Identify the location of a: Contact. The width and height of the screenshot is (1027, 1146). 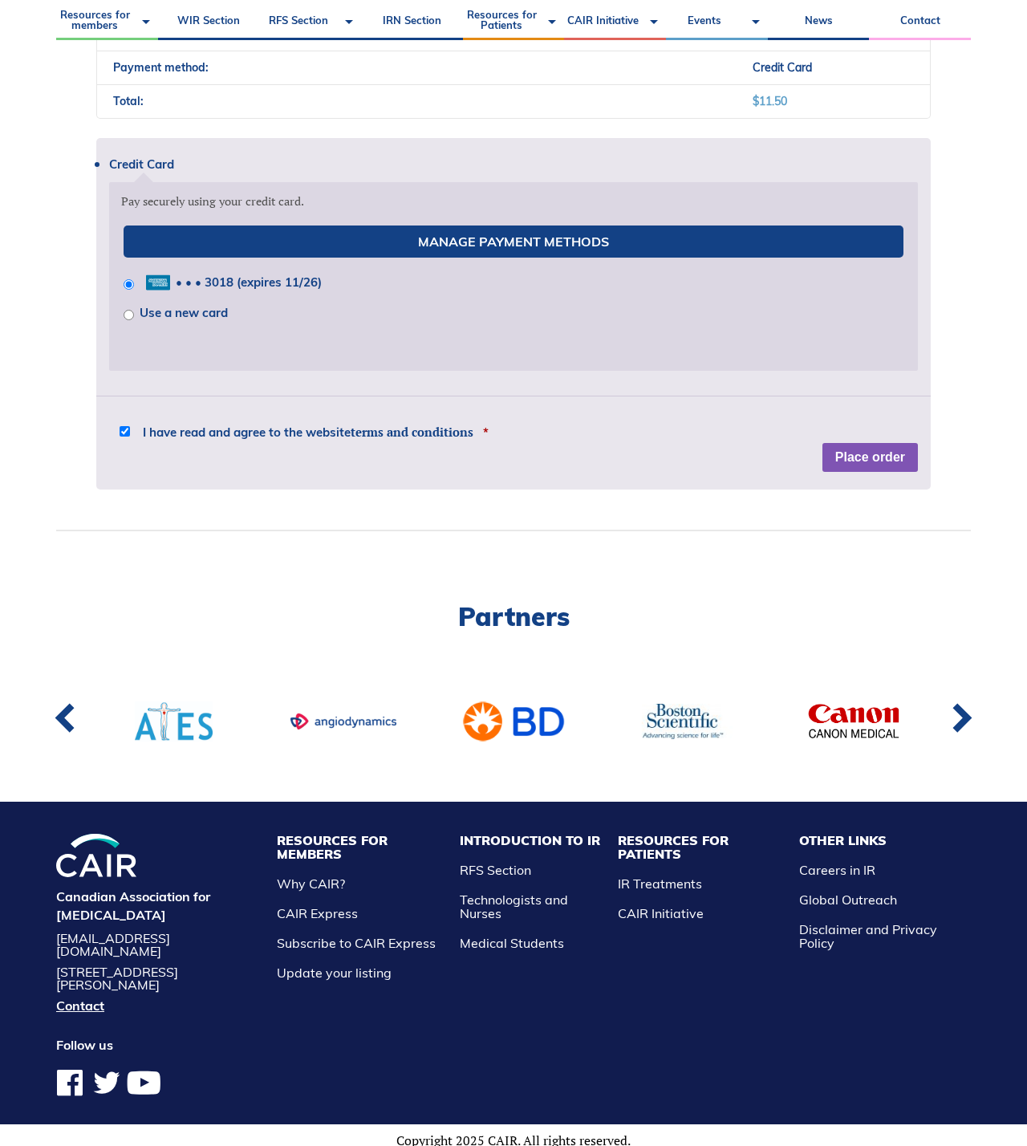
(158, 1005).